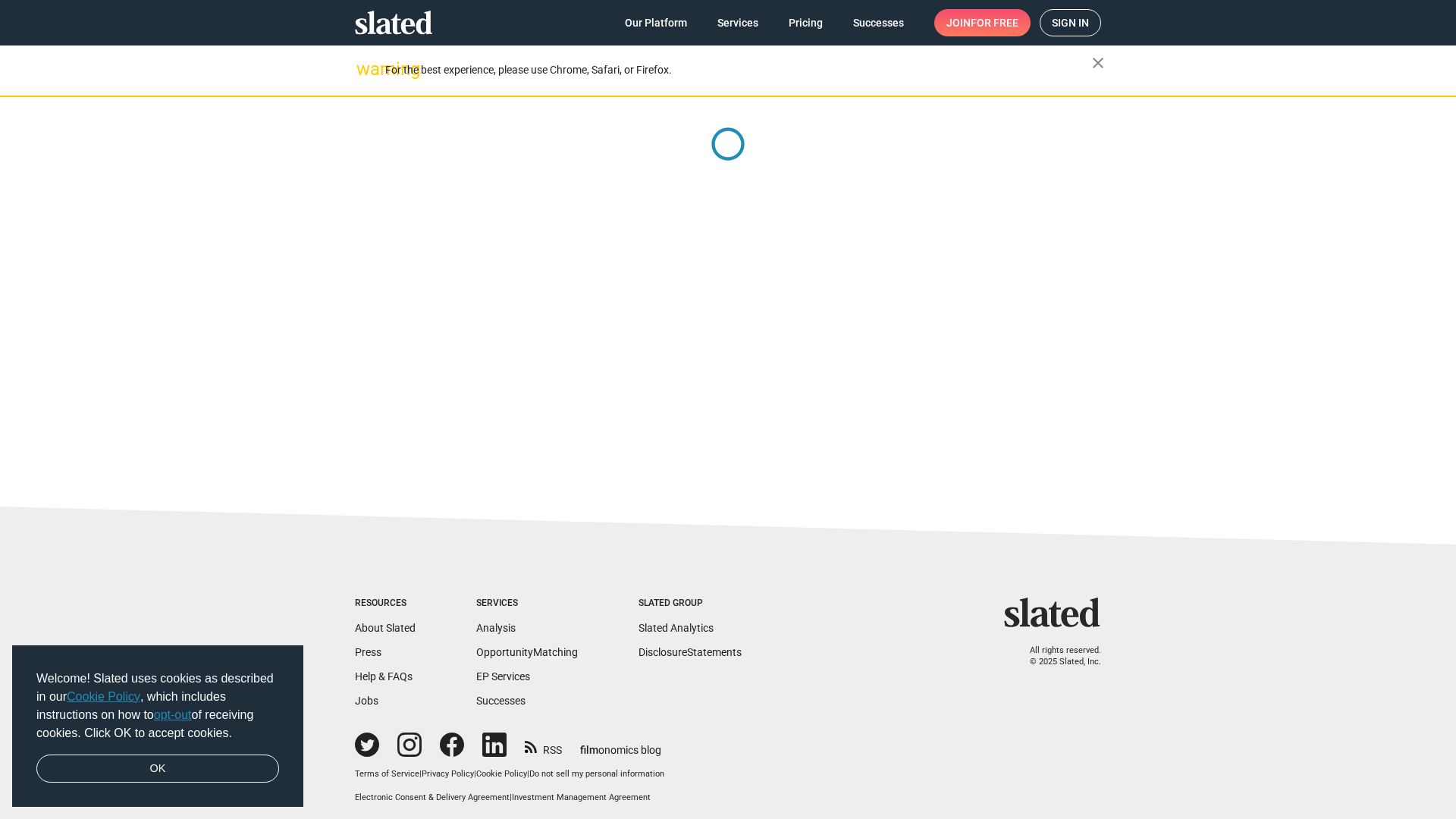  Describe the element at coordinates (1070, 23) in the screenshot. I see `a: Sign in` at that location.